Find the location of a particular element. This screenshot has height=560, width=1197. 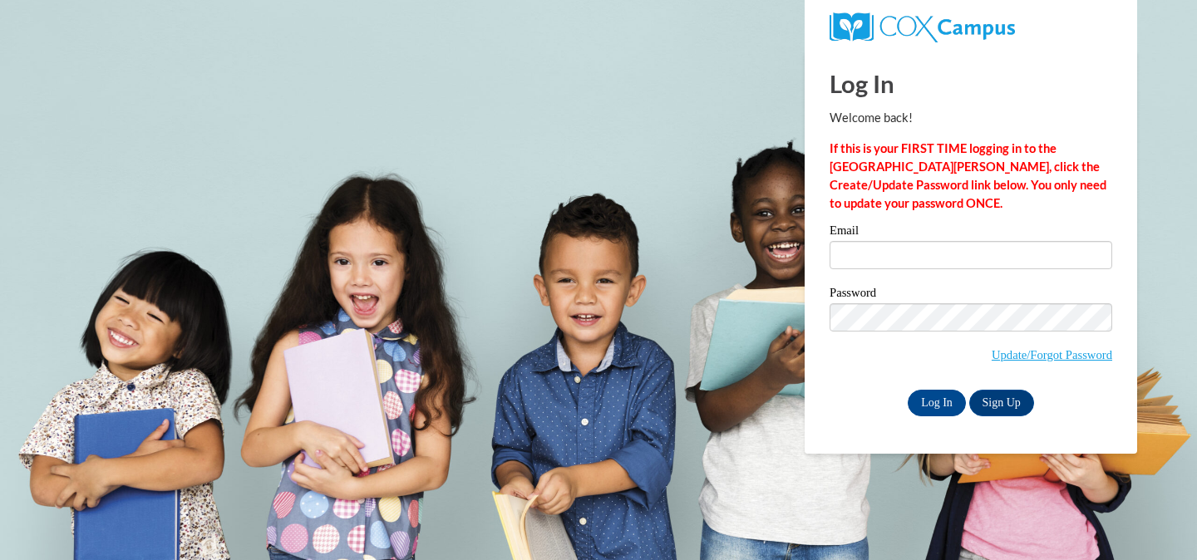

a: COX Campus is located at coordinates (922, 26).